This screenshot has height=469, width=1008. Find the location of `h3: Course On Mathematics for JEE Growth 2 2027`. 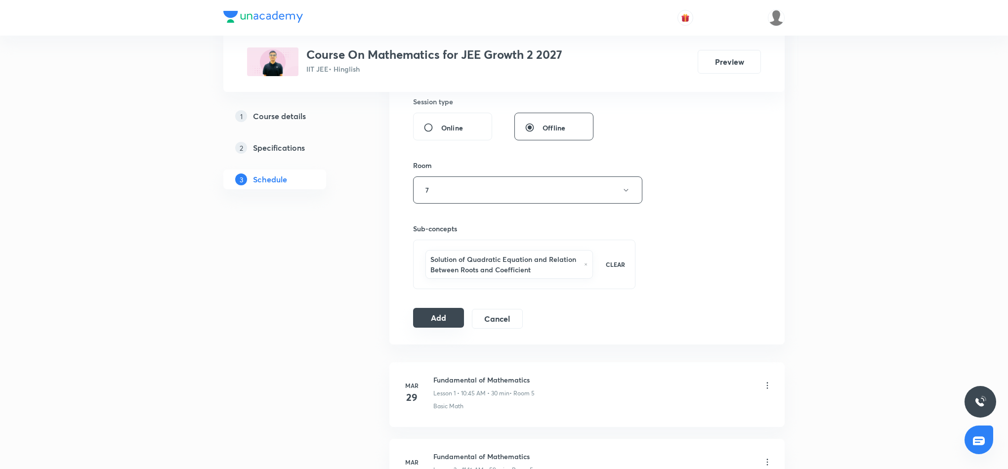

h3: Course On Mathematics for JEE Growth 2 2027 is located at coordinates (434, 54).